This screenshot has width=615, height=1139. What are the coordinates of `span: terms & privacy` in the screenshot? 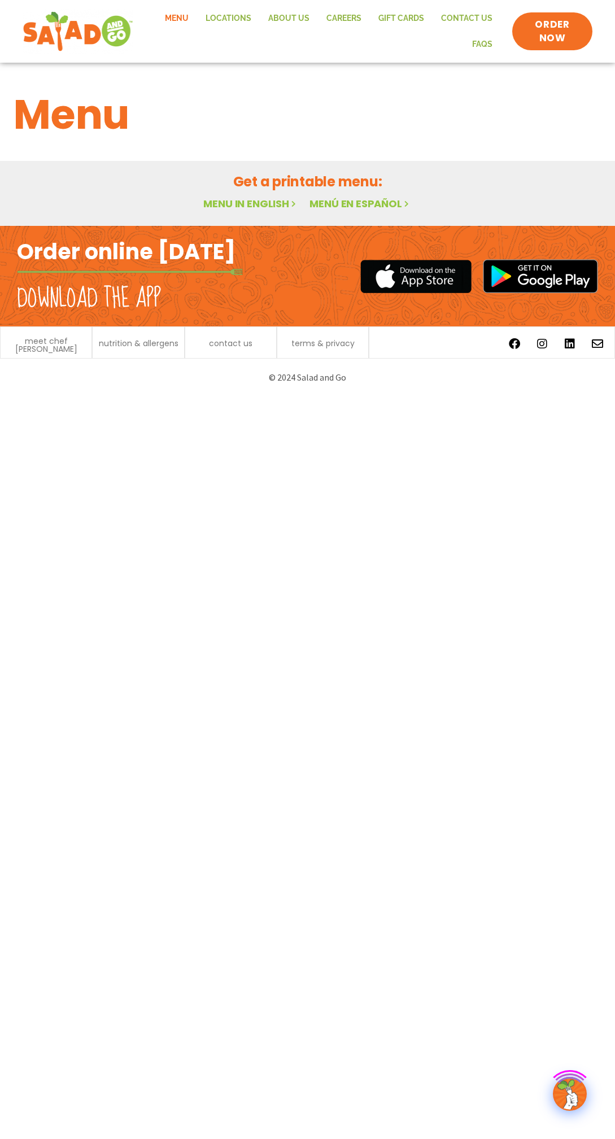 It's located at (323, 343).